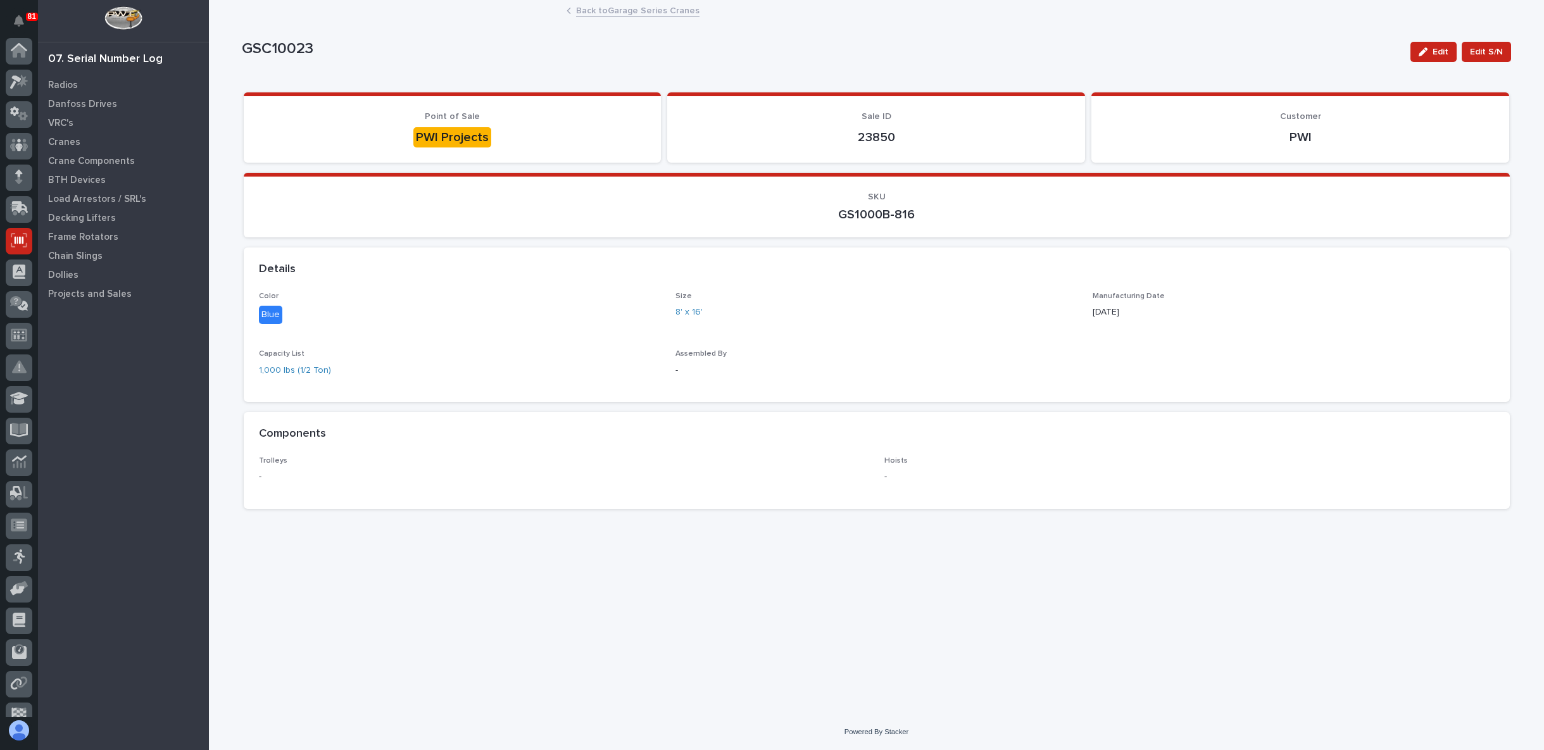 This screenshot has height=750, width=1544. What do you see at coordinates (123, 18) in the screenshot?
I see `img: Workspace Logo` at bounding box center [123, 18].